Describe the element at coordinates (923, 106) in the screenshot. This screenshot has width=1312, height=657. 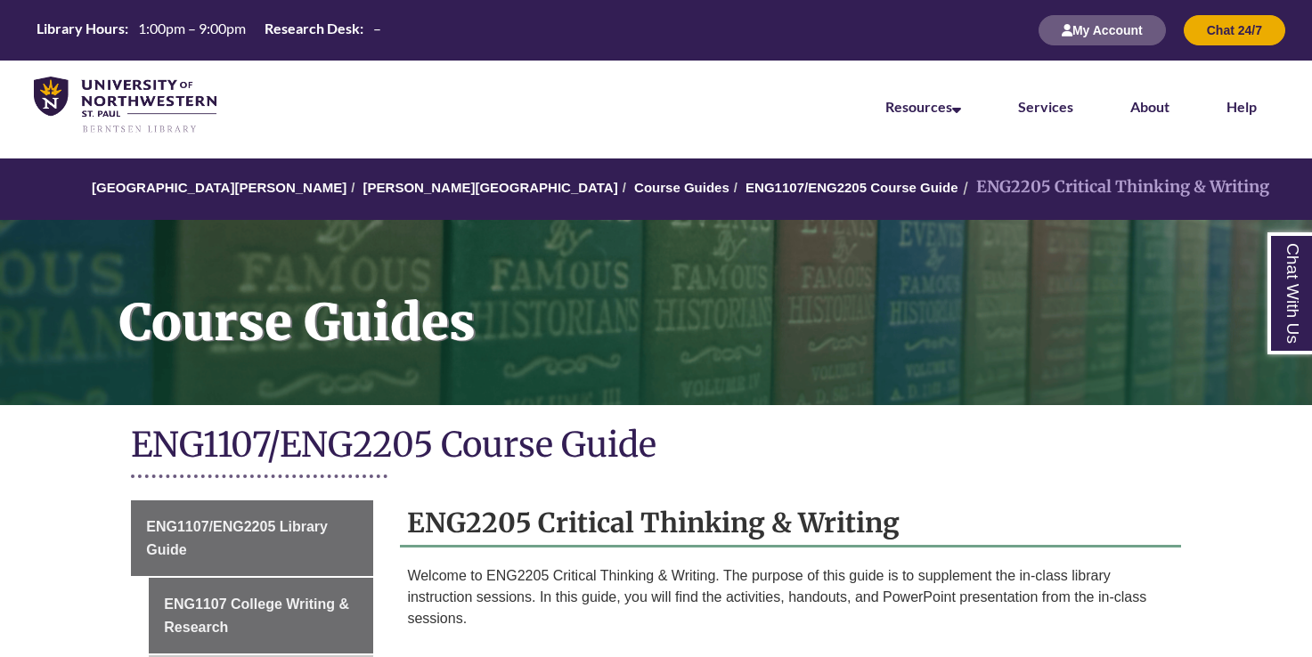
I see `a: Resources` at that location.